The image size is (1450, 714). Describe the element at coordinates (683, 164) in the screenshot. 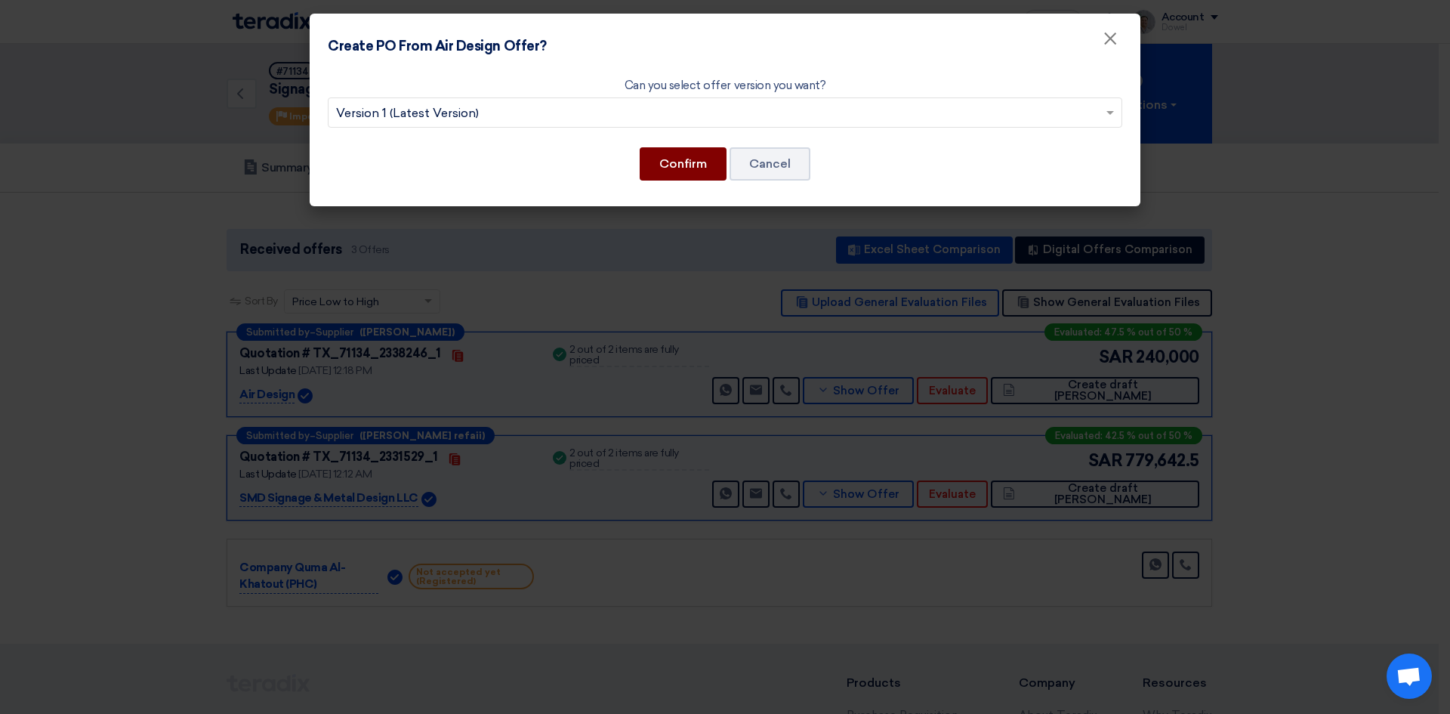

I see `button: Confirm` at that location.